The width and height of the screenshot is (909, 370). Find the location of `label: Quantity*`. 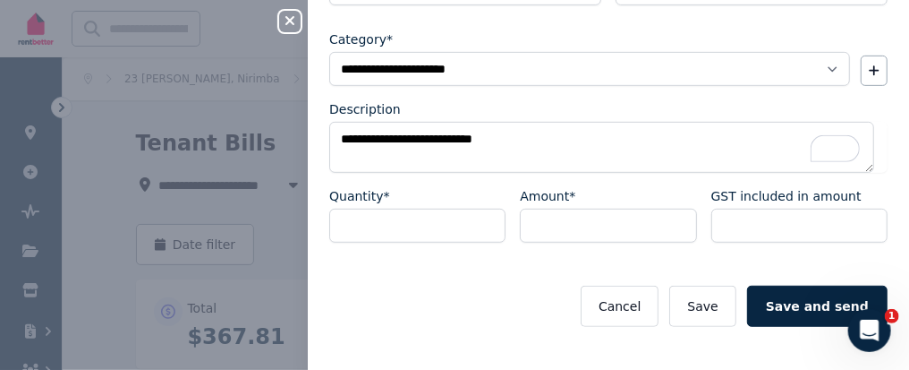

label: Quantity* is located at coordinates (360, 196).